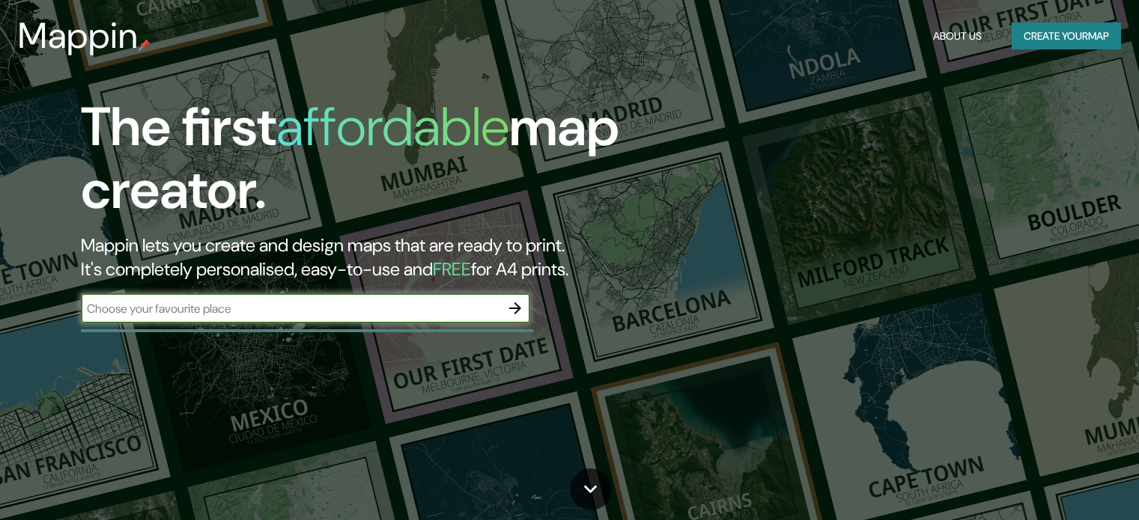 Image resolution: width=1139 pixels, height=520 pixels. Describe the element at coordinates (1066, 36) in the screenshot. I see `button: Create yourmap` at that location.